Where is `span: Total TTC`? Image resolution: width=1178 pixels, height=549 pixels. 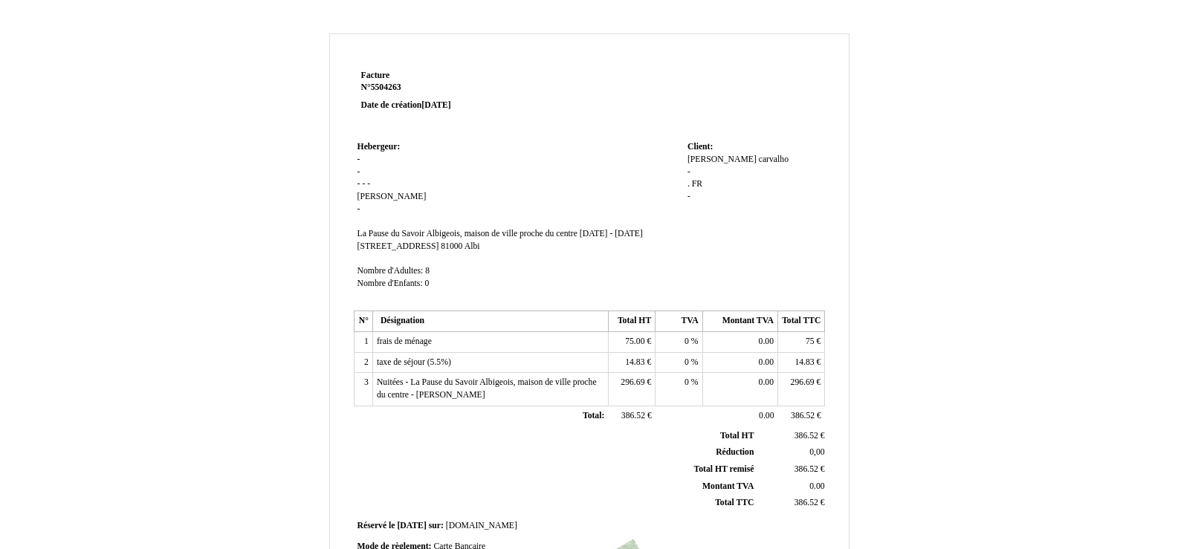
span: Total TTC is located at coordinates (734, 502).